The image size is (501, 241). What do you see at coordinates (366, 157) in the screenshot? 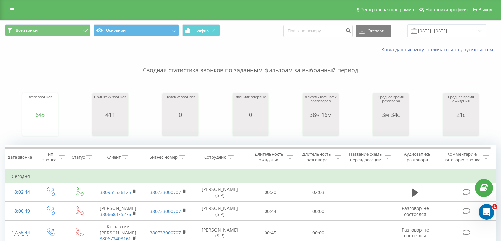
I see `div: Название схемы переадресации` at bounding box center [366, 157].